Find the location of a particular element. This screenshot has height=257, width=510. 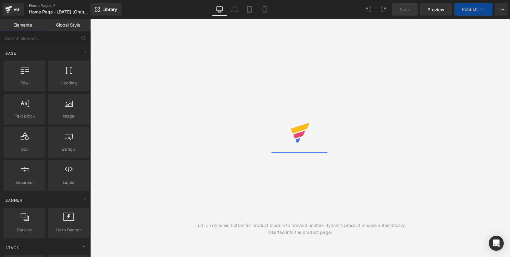

span: Separator is located at coordinates (24, 182).